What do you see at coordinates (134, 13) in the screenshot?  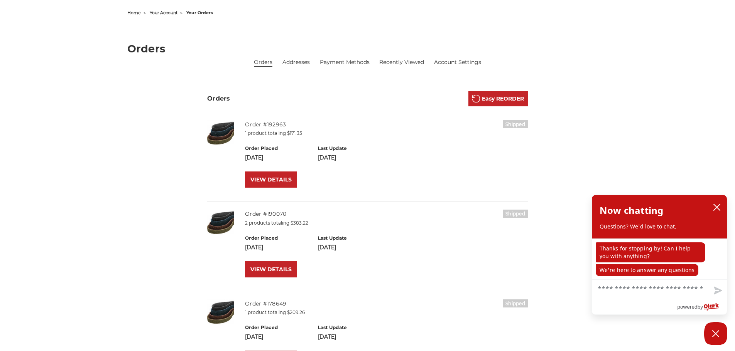 I see `span: home` at bounding box center [134, 13].